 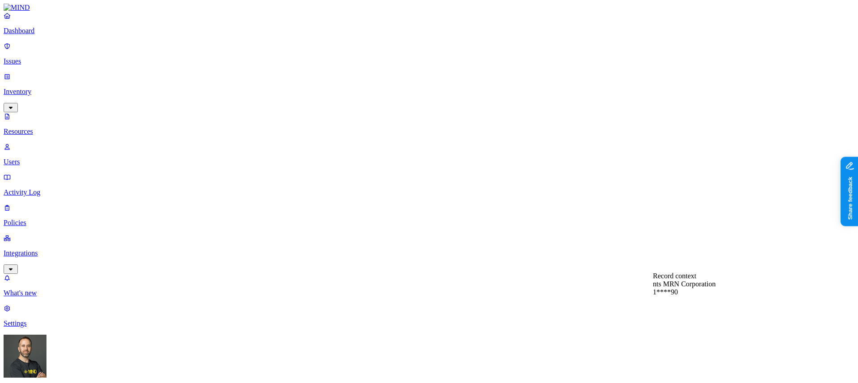 I want to click on p: Policies, so click(x=429, y=223).